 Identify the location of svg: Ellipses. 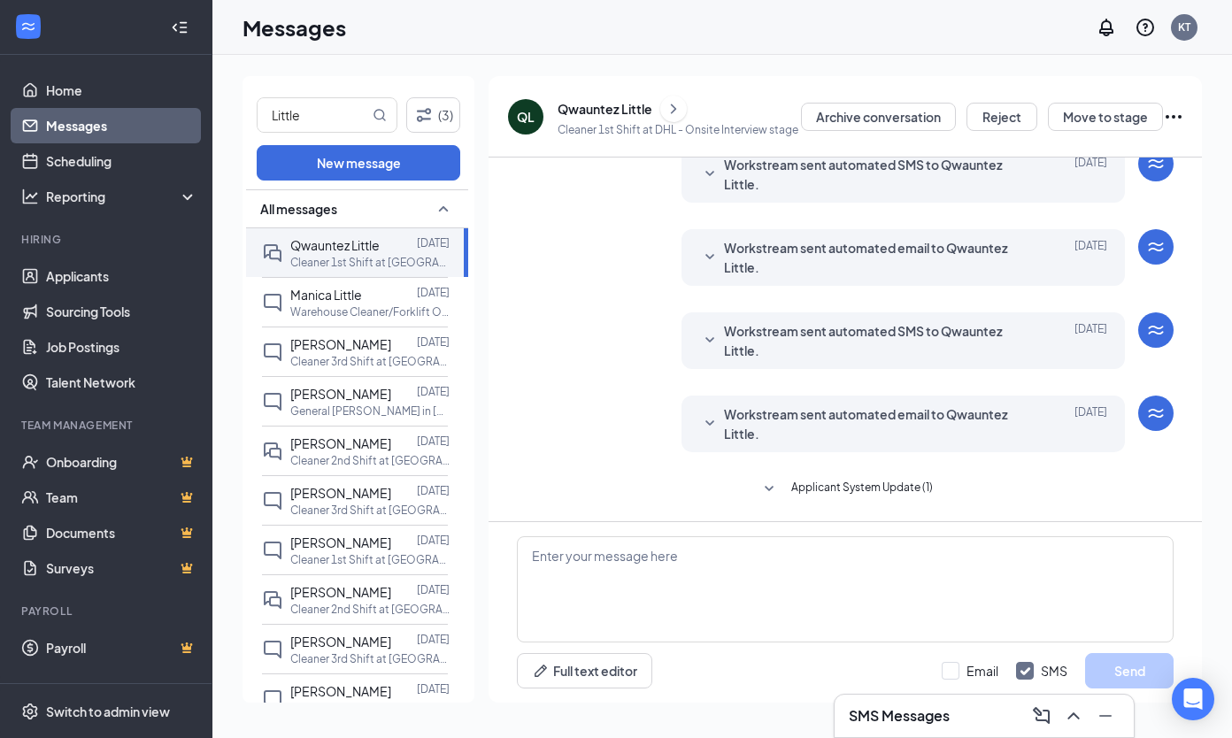
(1174, 117).